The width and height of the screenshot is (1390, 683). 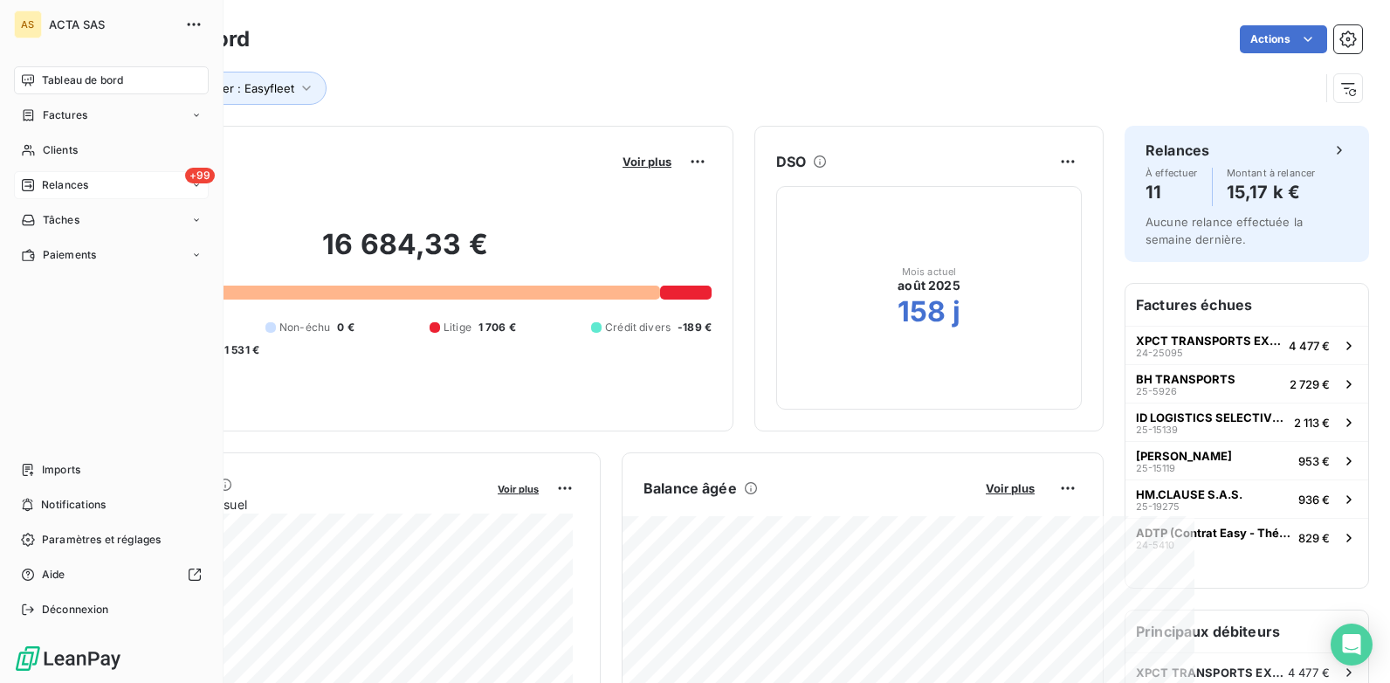 I want to click on span: Chiffre d'affaires mensuel, so click(x=292, y=504).